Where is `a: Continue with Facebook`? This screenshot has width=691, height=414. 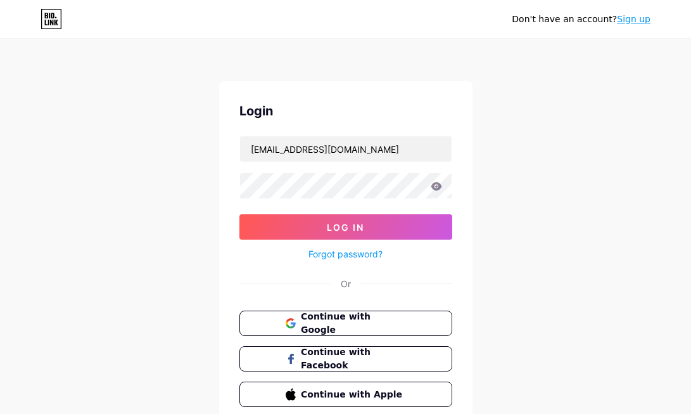 a: Continue with Facebook is located at coordinates (346, 359).